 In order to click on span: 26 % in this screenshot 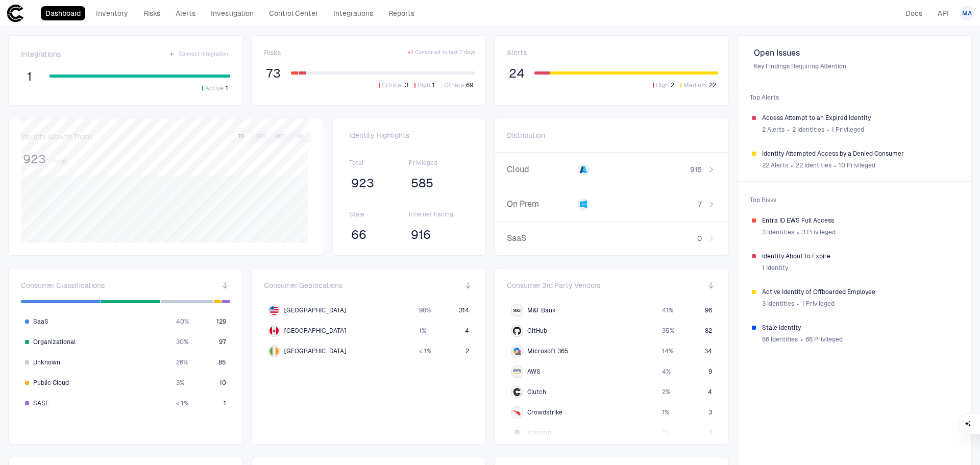, I will do `click(182, 363)`.